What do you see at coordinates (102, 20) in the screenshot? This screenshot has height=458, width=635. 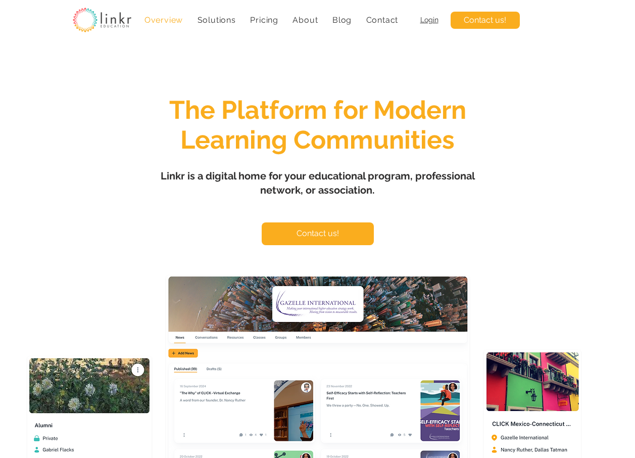 I see `img: linkr_logo_transparentbg.png` at bounding box center [102, 20].